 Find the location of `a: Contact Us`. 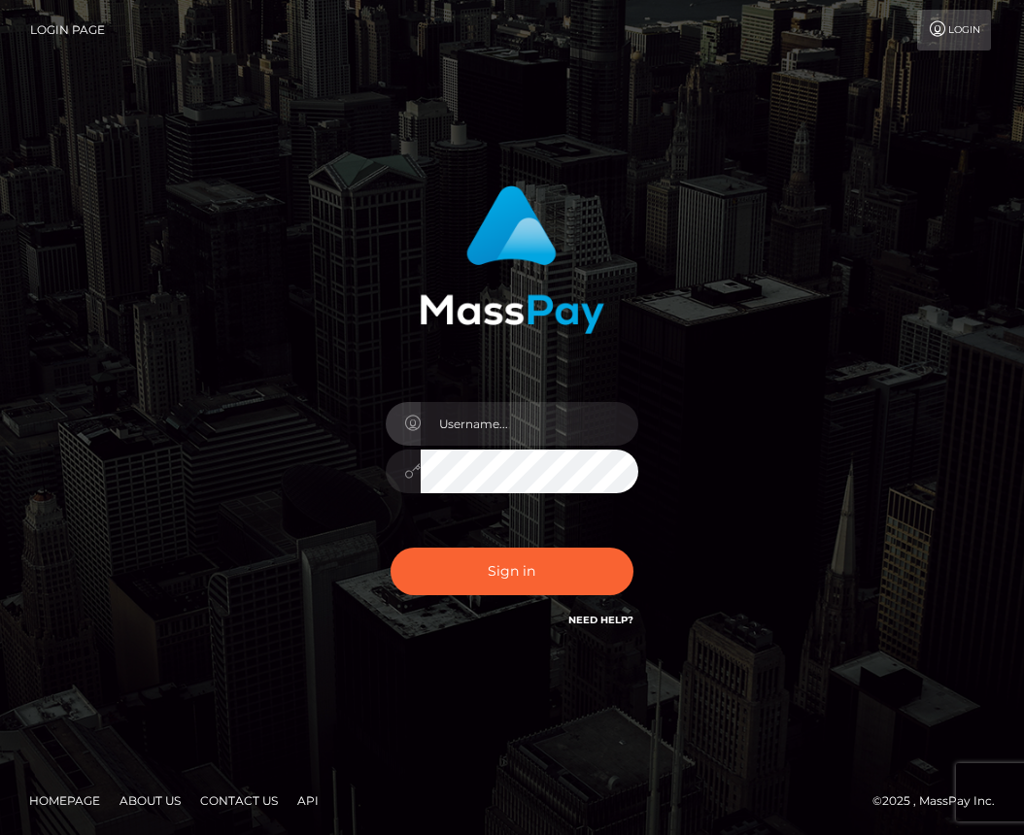

a: Contact Us is located at coordinates (239, 801).